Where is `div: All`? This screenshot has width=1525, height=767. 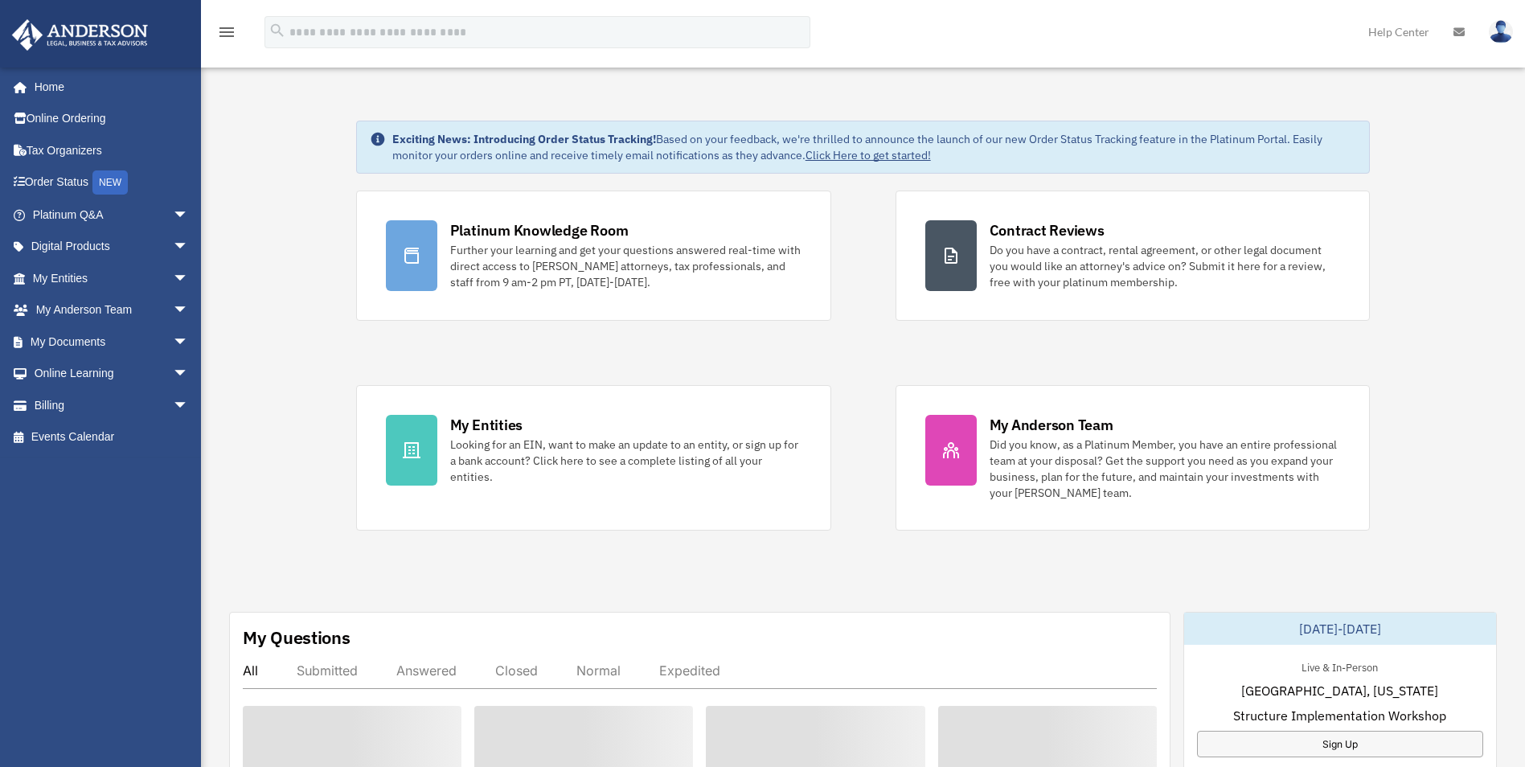 div: All is located at coordinates (250, 670).